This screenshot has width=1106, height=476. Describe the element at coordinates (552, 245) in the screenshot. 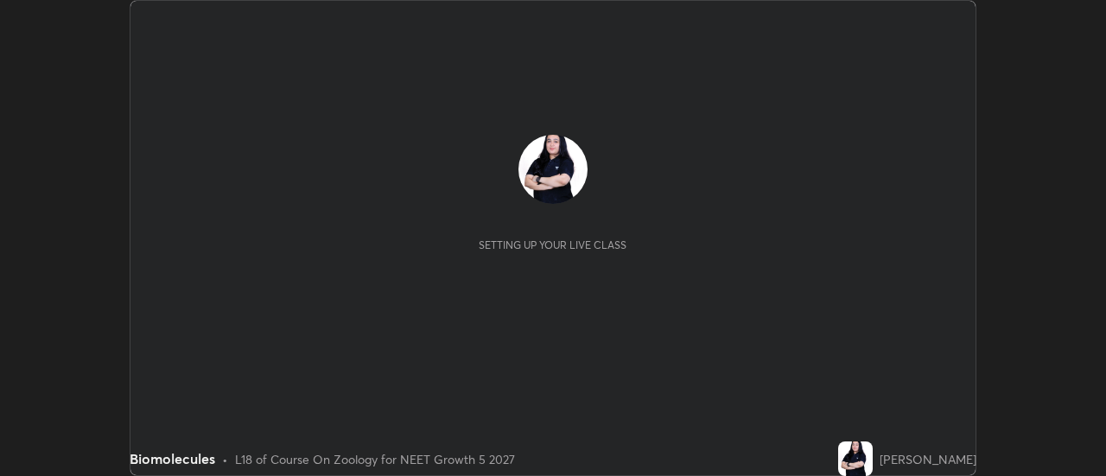

I see `div: Setting up your live class` at that location.